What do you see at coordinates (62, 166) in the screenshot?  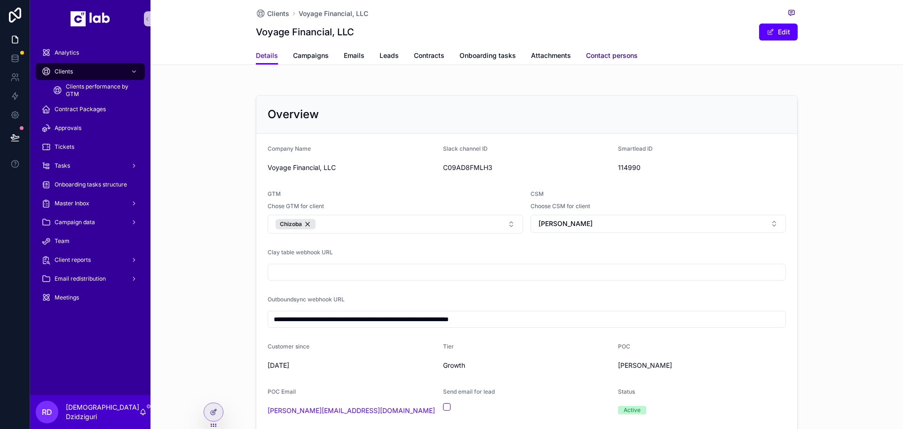 I see `span: Tasks` at bounding box center [62, 166].